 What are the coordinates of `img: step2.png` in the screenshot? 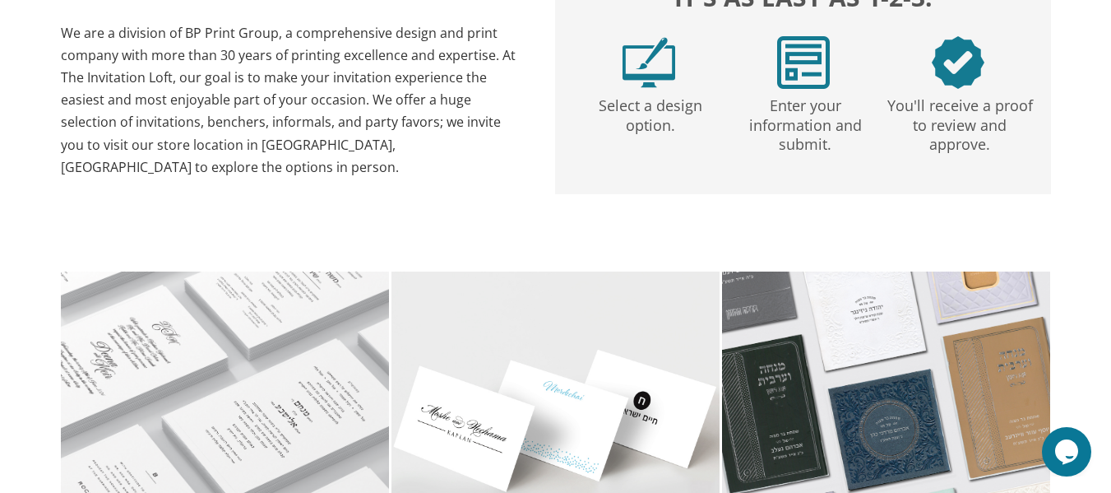 It's located at (804, 63).